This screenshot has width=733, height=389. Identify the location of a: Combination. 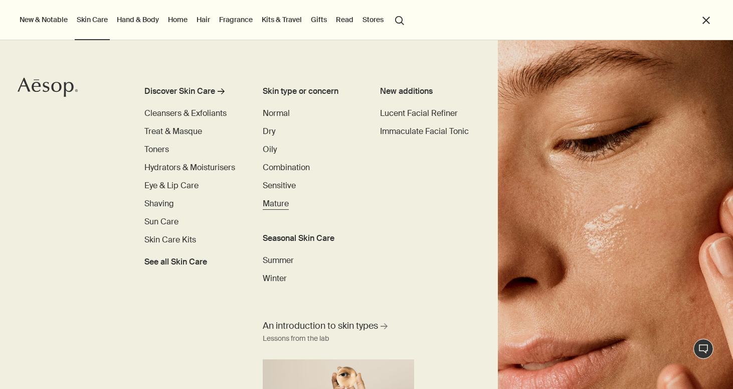
(286, 168).